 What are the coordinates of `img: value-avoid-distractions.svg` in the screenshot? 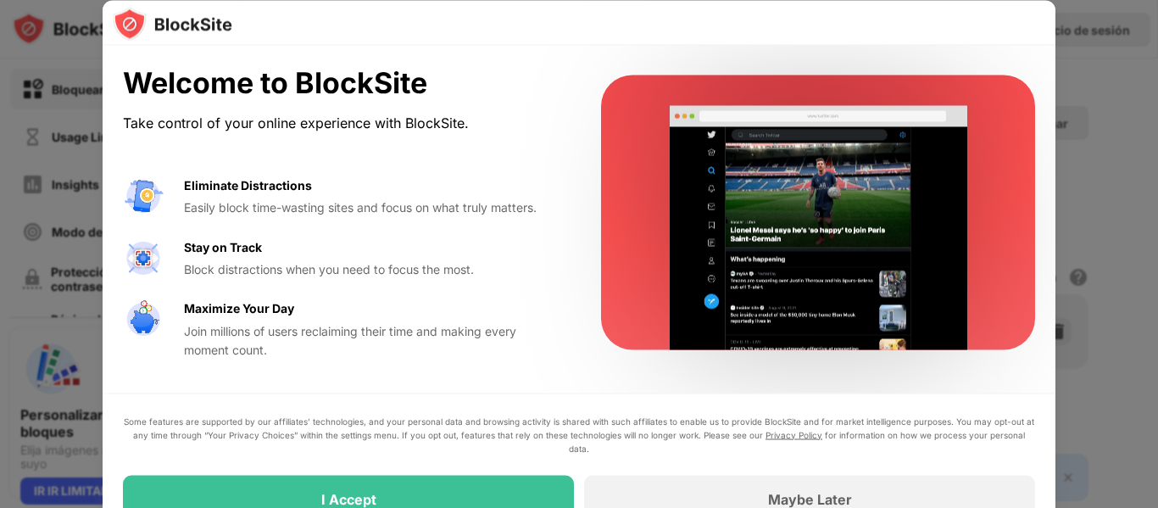 It's located at (143, 196).